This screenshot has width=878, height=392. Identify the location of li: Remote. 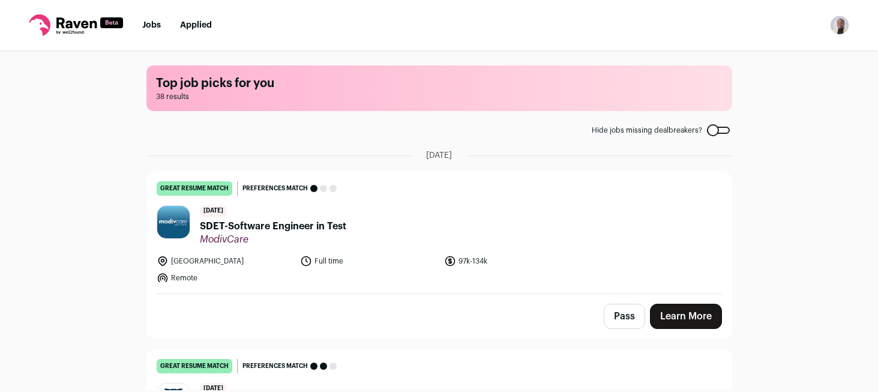
(225, 278).